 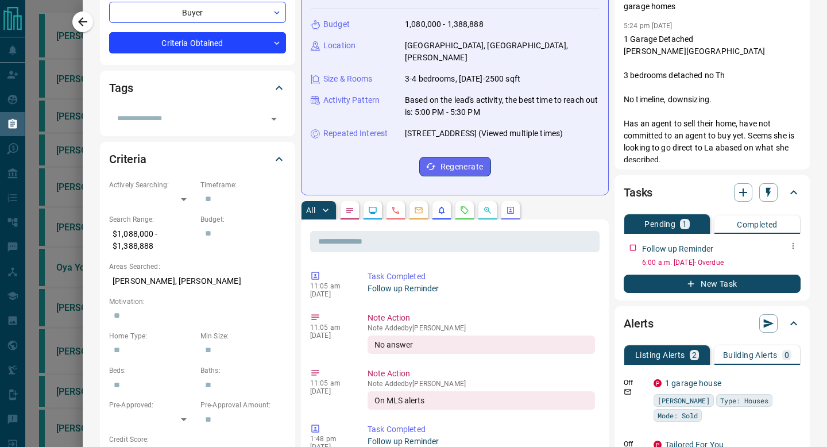 I want to click on p: Beds:, so click(x=152, y=371).